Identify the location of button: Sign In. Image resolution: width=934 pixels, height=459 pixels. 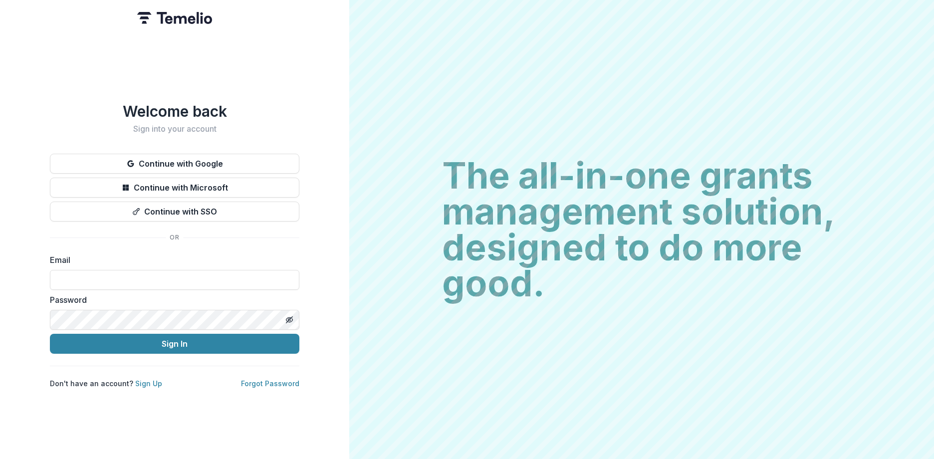
(175, 344).